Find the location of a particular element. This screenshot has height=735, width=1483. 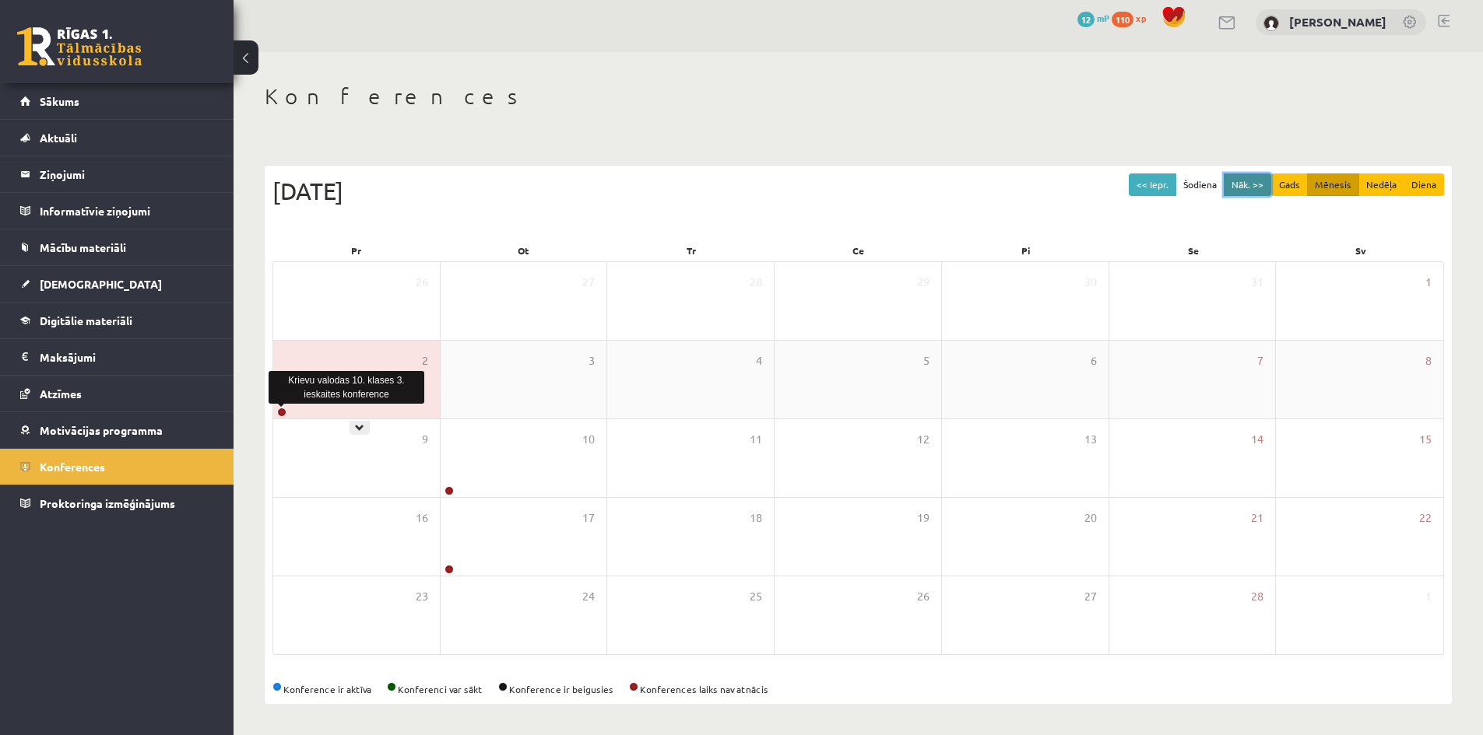

button: << Iepr. is located at coordinates (1152, 184).